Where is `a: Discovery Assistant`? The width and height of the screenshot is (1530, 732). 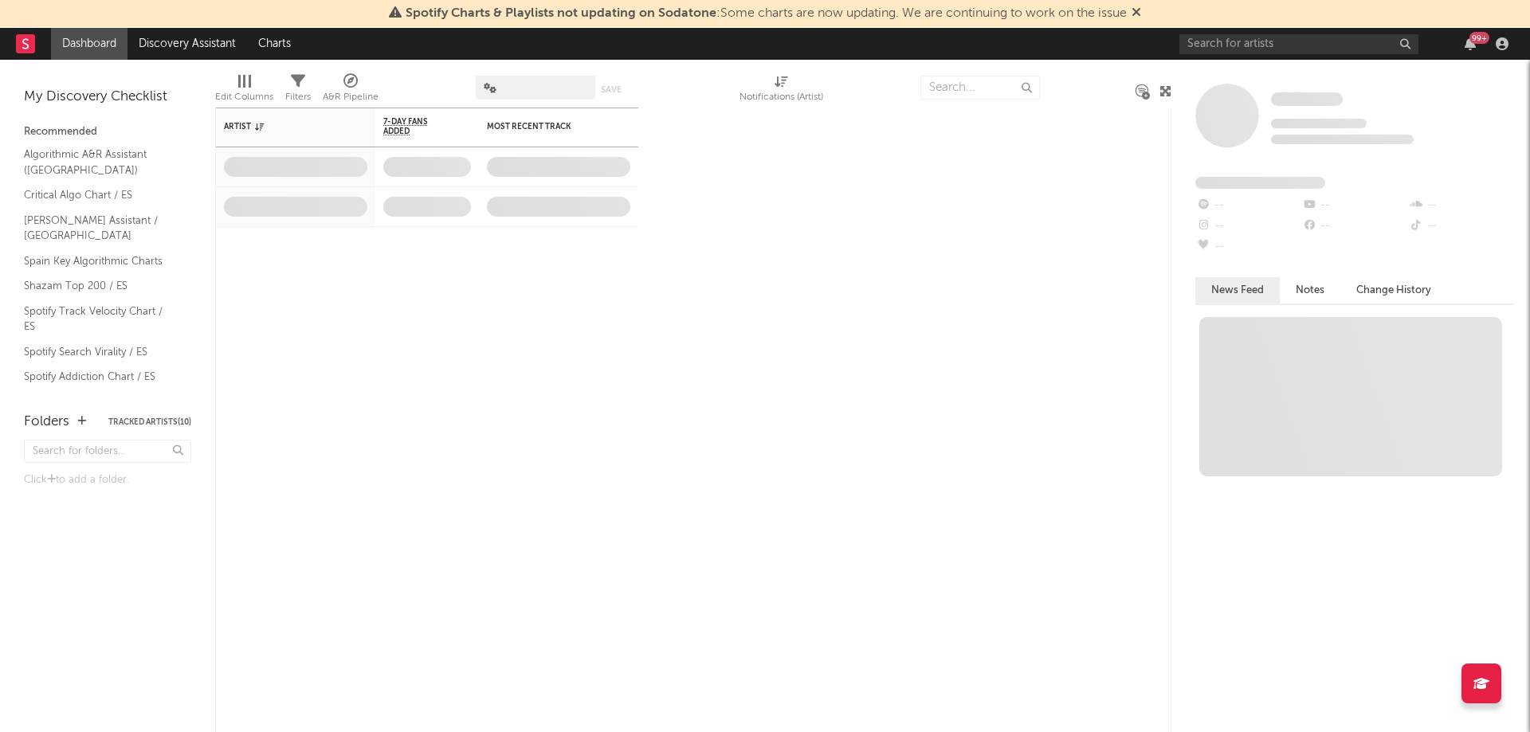
a: Discovery Assistant is located at coordinates (187, 44).